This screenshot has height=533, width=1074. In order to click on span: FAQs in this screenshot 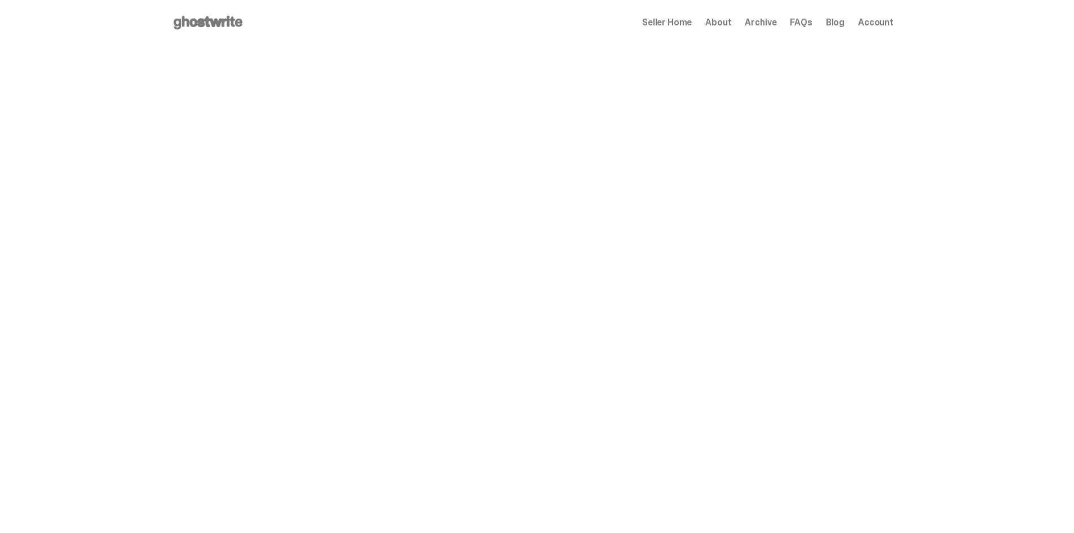, I will do `click(801, 23)`.